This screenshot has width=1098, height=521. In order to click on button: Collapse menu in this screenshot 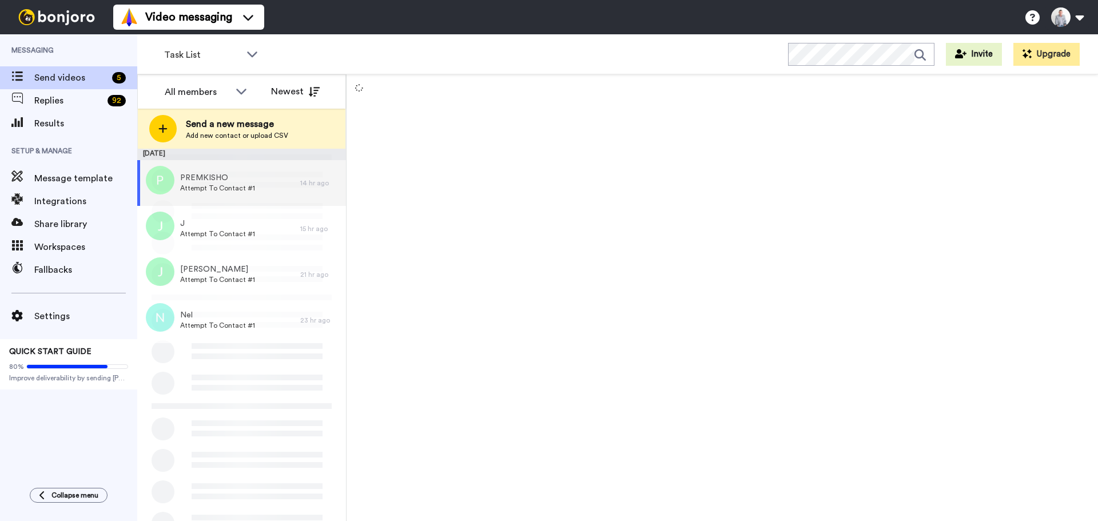, I will do `click(69, 495)`.